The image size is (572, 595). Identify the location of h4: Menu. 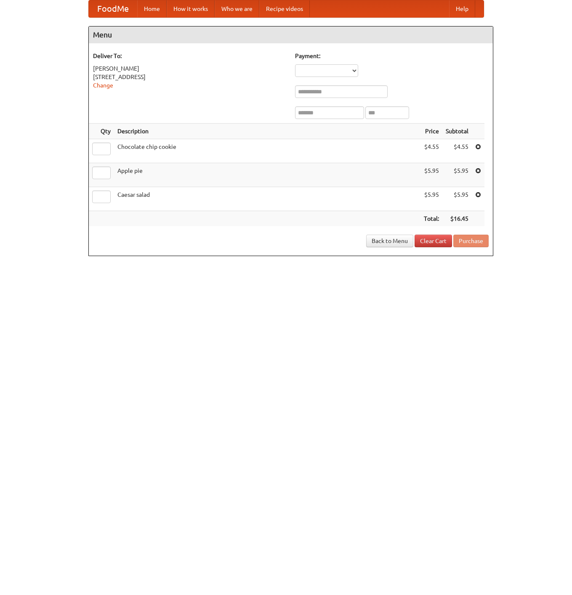
(291, 35).